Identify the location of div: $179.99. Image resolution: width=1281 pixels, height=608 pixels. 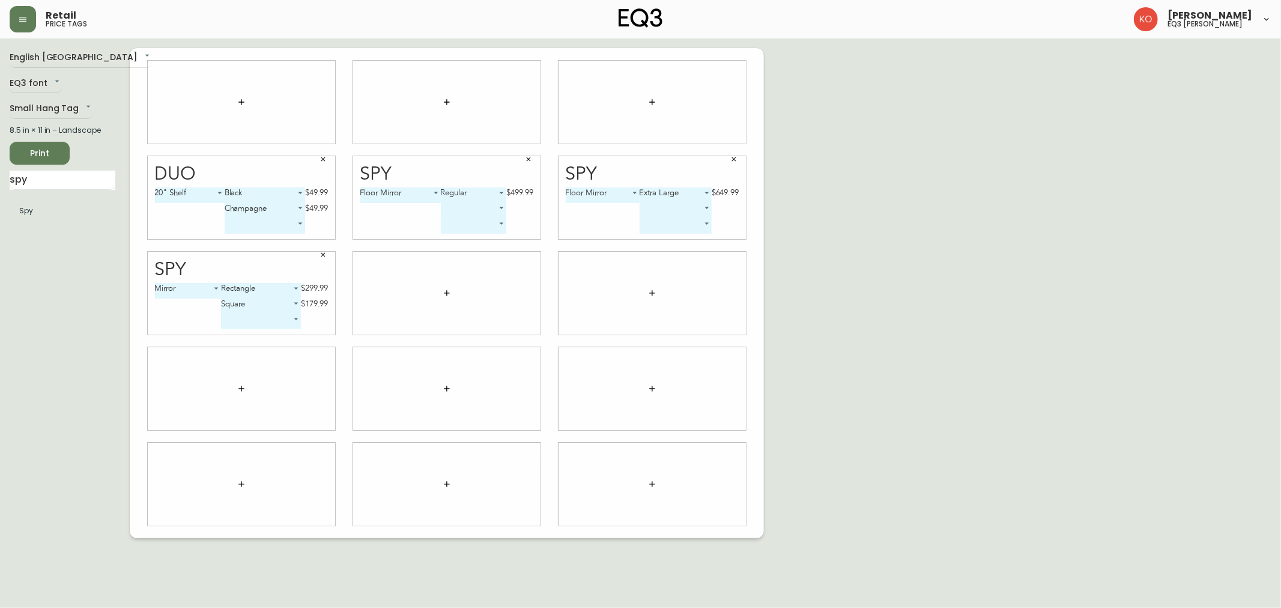
(315, 304).